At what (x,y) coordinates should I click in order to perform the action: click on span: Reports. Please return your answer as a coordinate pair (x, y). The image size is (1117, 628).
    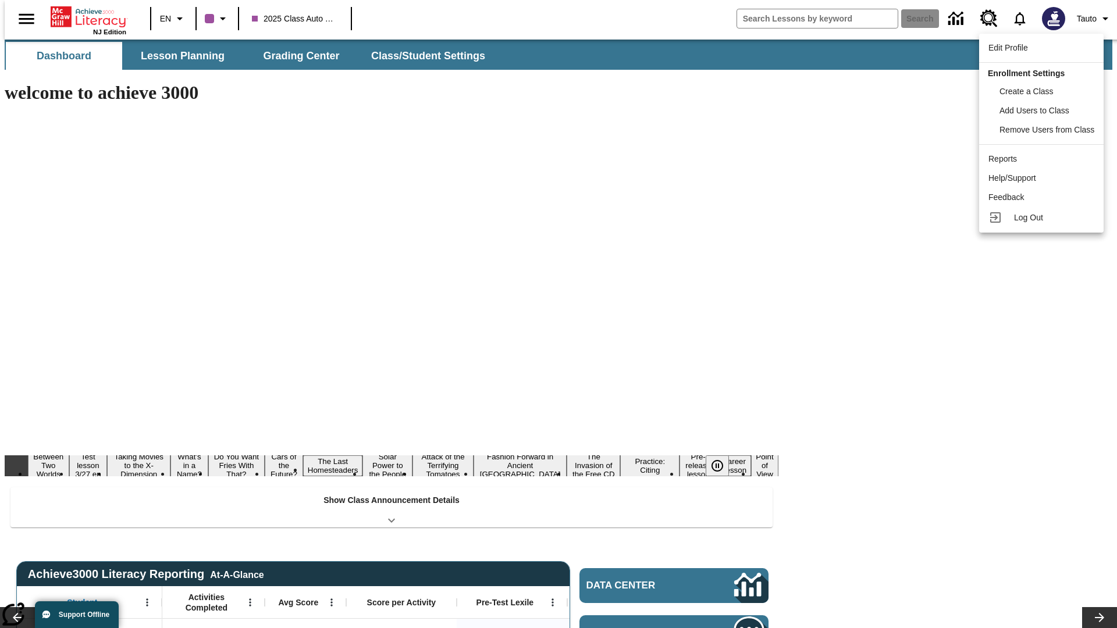
    Looking at the image, I should click on (1002, 159).